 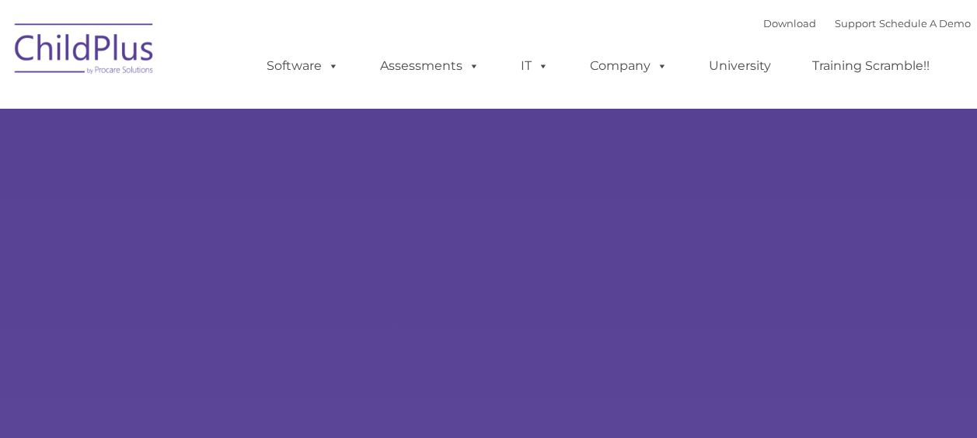 I want to click on a: Training Scramble!!, so click(x=870, y=66).